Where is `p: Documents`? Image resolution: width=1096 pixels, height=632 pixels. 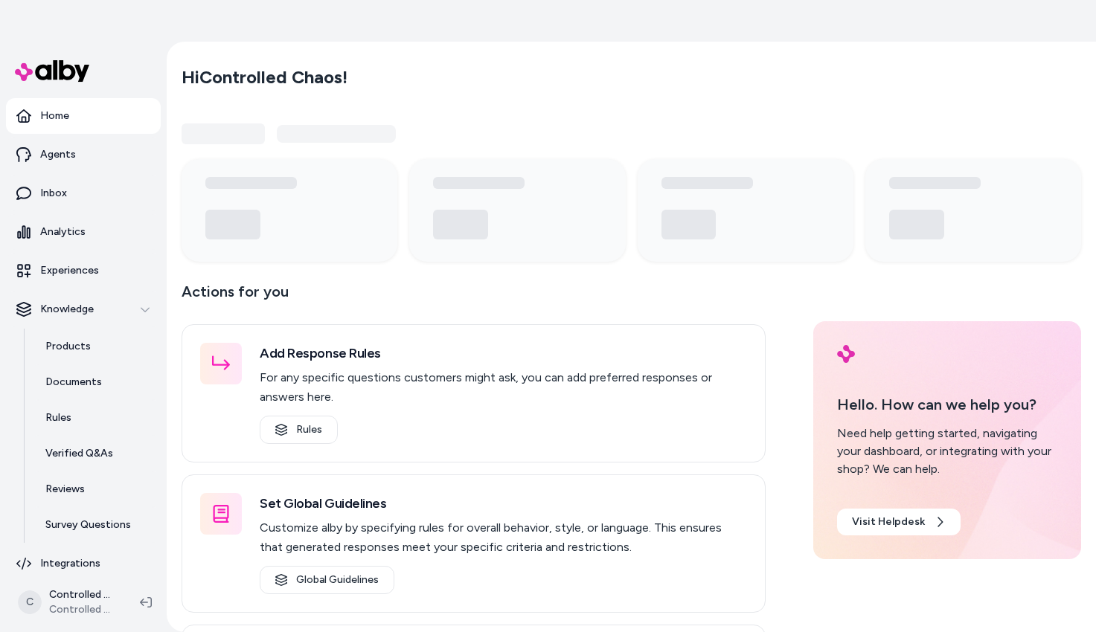 p: Documents is located at coordinates (74, 382).